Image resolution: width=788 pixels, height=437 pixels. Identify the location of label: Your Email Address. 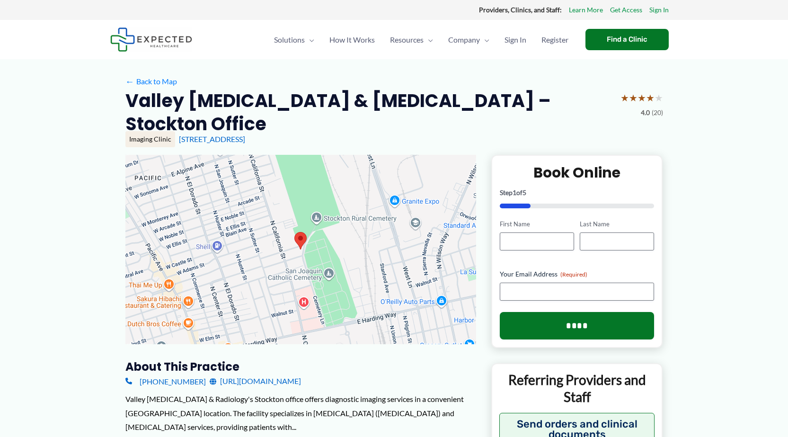
(577, 274).